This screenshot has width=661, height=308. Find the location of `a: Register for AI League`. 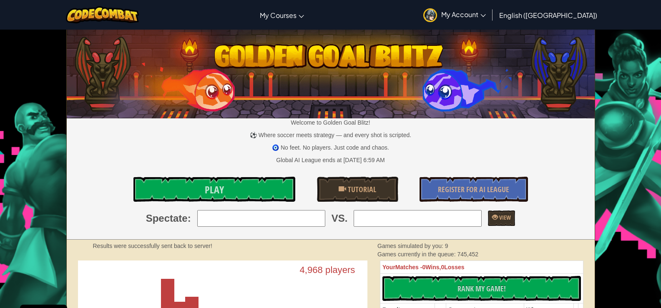

a: Register for AI League is located at coordinates (473, 189).